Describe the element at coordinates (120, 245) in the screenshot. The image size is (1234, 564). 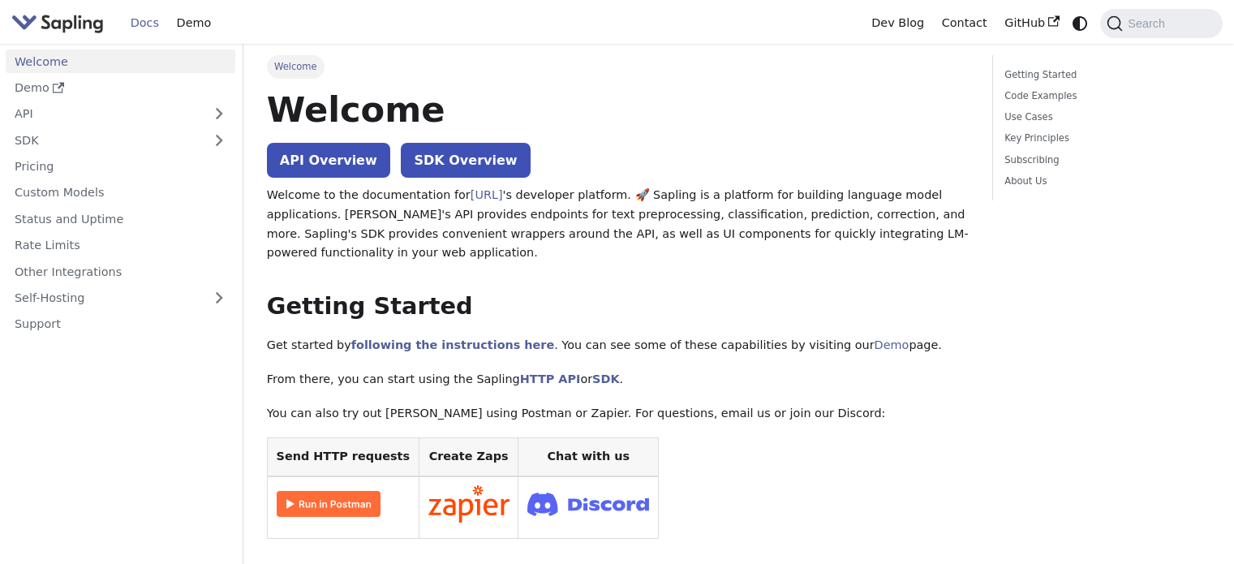
I see `a: Rate Limits` at that location.